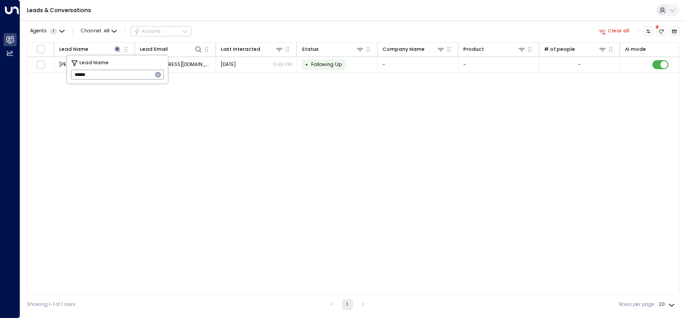 The height and width of the screenshot is (318, 686). What do you see at coordinates (614, 31) in the screenshot?
I see `button: Clear all` at bounding box center [614, 31].